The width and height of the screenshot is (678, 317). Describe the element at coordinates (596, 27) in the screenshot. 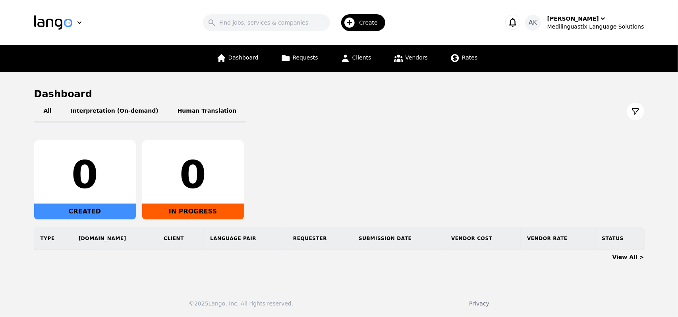

I see `div: Medilinguastix Language Solutions` at that location.